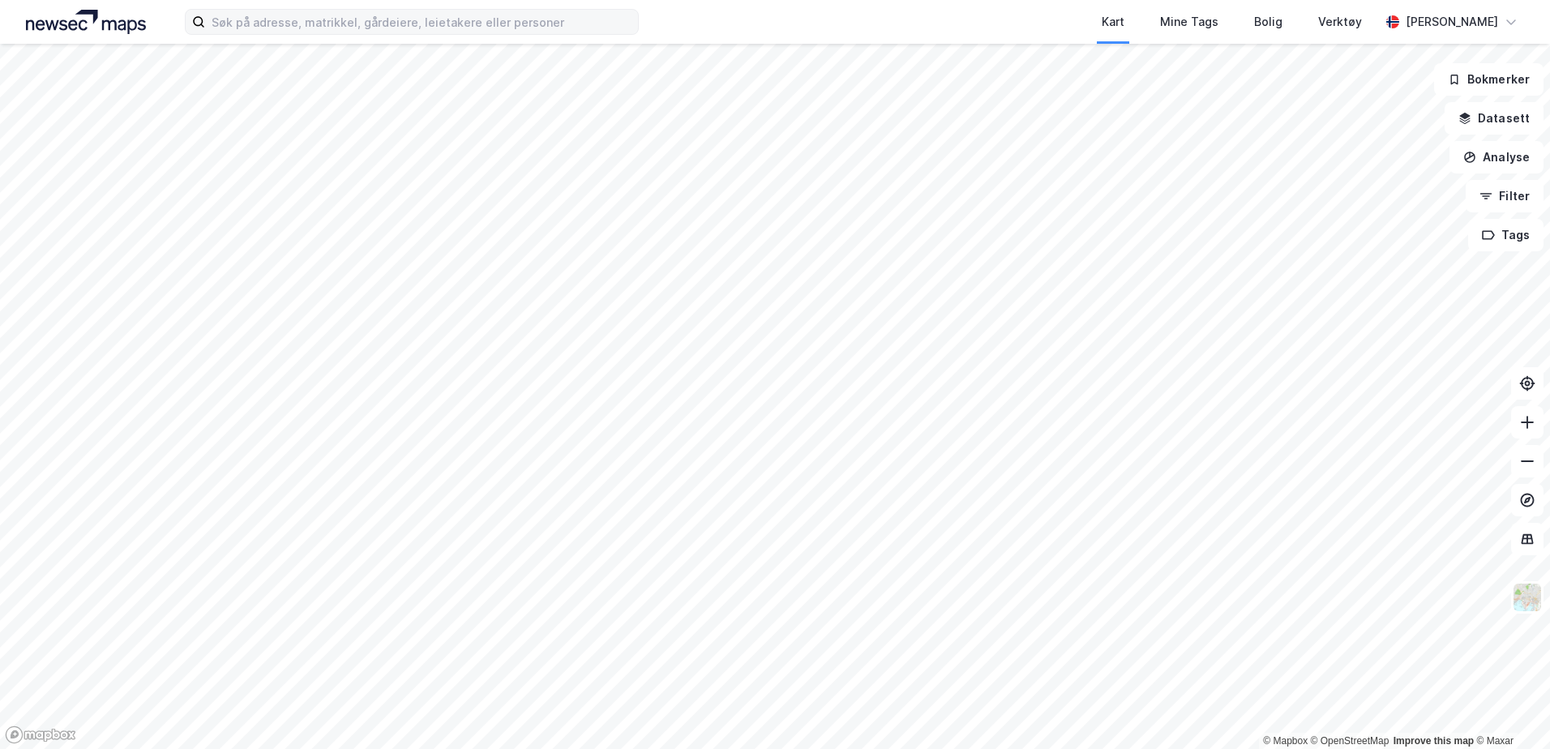  What do you see at coordinates (1488, 79) in the screenshot?
I see `button: Bokmerker` at bounding box center [1488, 79].